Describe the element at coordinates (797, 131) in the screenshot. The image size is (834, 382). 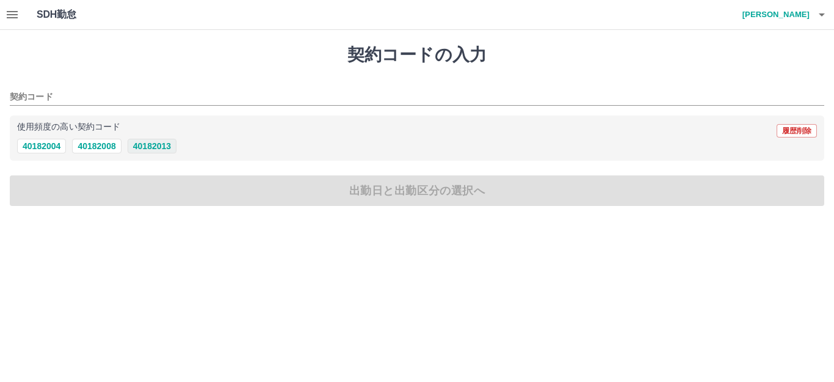
I see `button: 履歴削除` at that location.